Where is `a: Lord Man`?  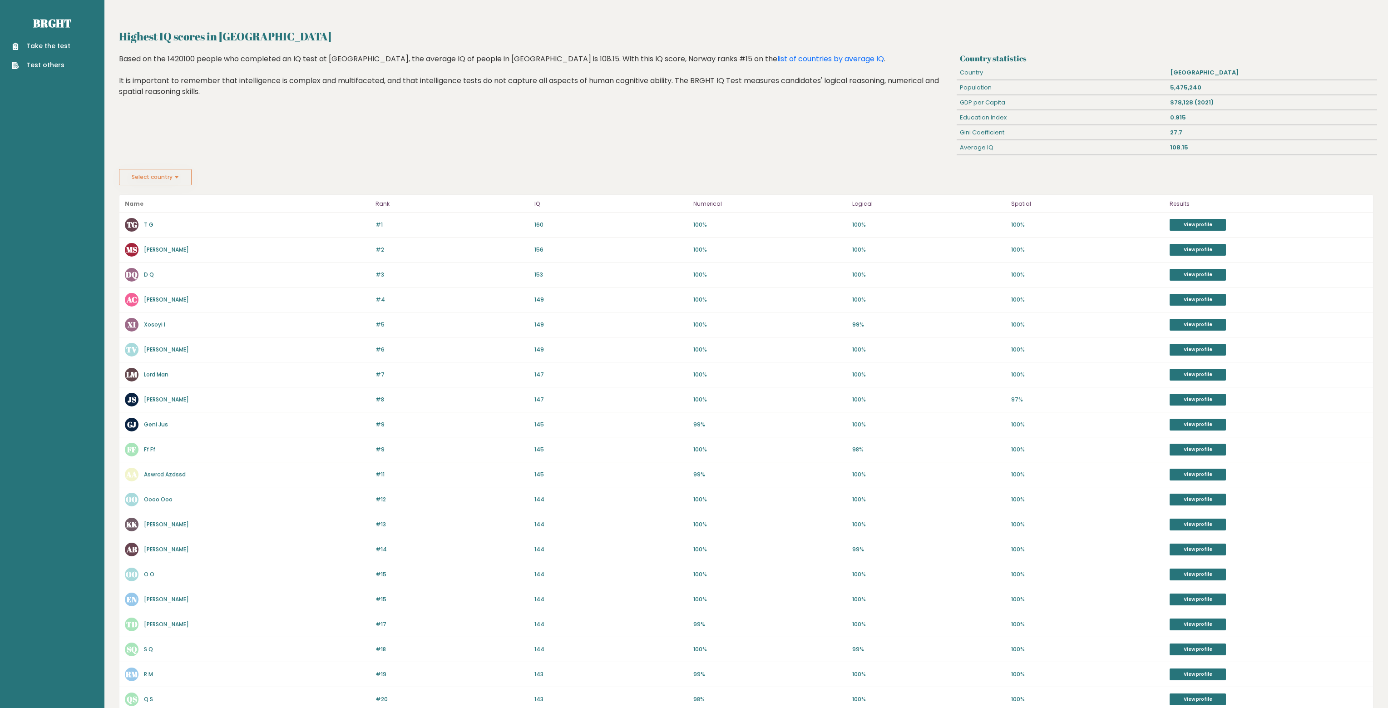
a: Lord Man is located at coordinates (156, 374).